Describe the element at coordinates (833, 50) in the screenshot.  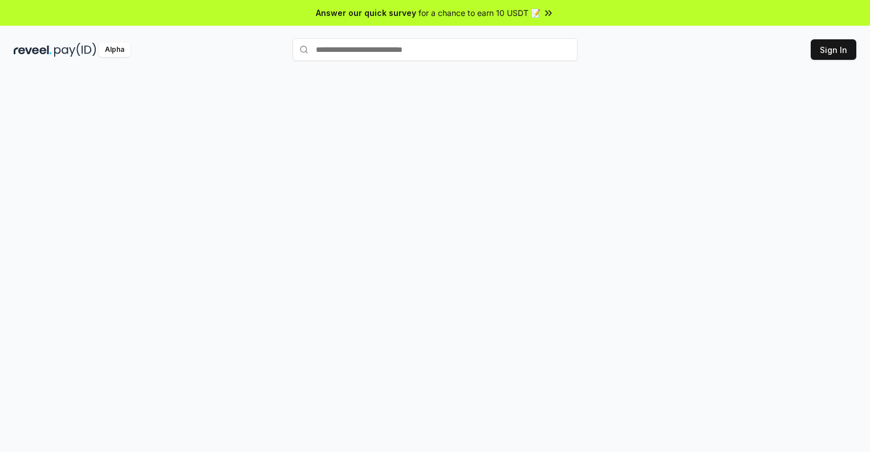
I see `button: Sign In` at that location.